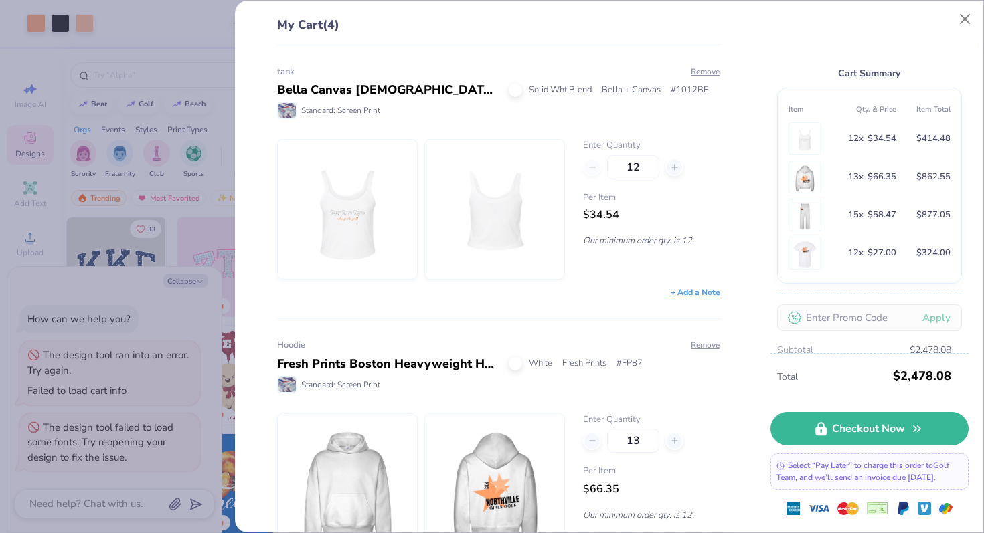  I want to click on span: Subtotal, so click(795, 351).